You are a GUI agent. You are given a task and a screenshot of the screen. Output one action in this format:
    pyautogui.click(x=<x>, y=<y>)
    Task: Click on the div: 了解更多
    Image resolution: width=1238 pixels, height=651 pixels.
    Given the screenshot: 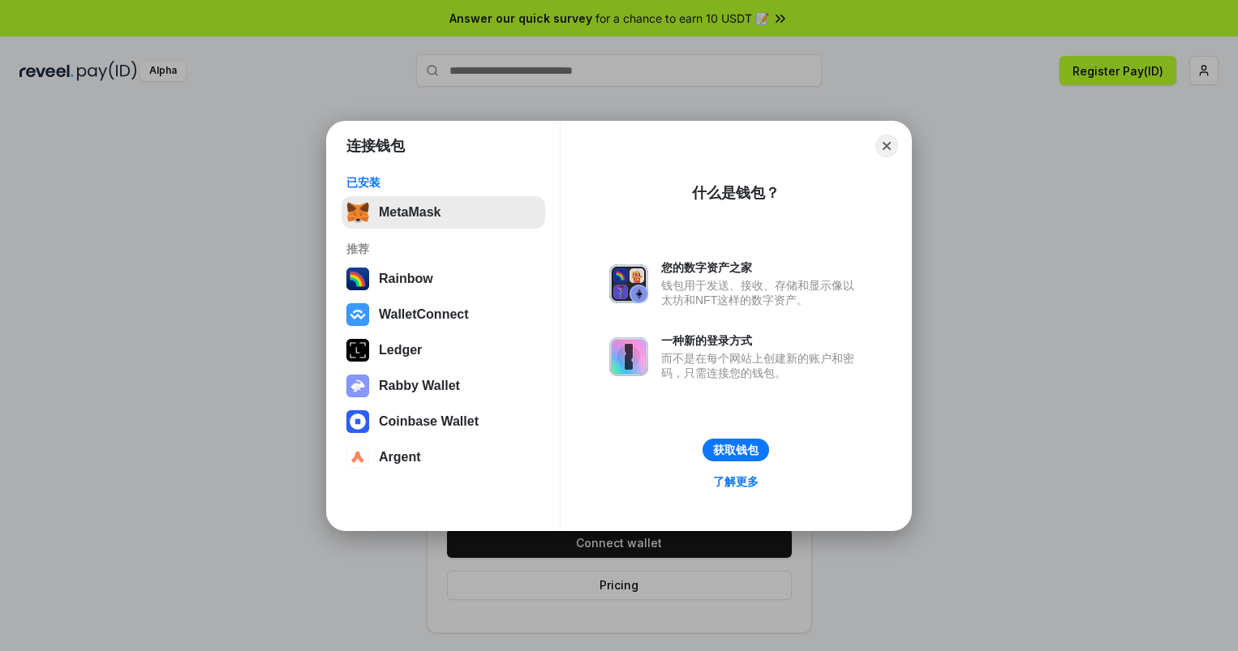 What is the action you would take?
    pyautogui.click(x=736, y=482)
    